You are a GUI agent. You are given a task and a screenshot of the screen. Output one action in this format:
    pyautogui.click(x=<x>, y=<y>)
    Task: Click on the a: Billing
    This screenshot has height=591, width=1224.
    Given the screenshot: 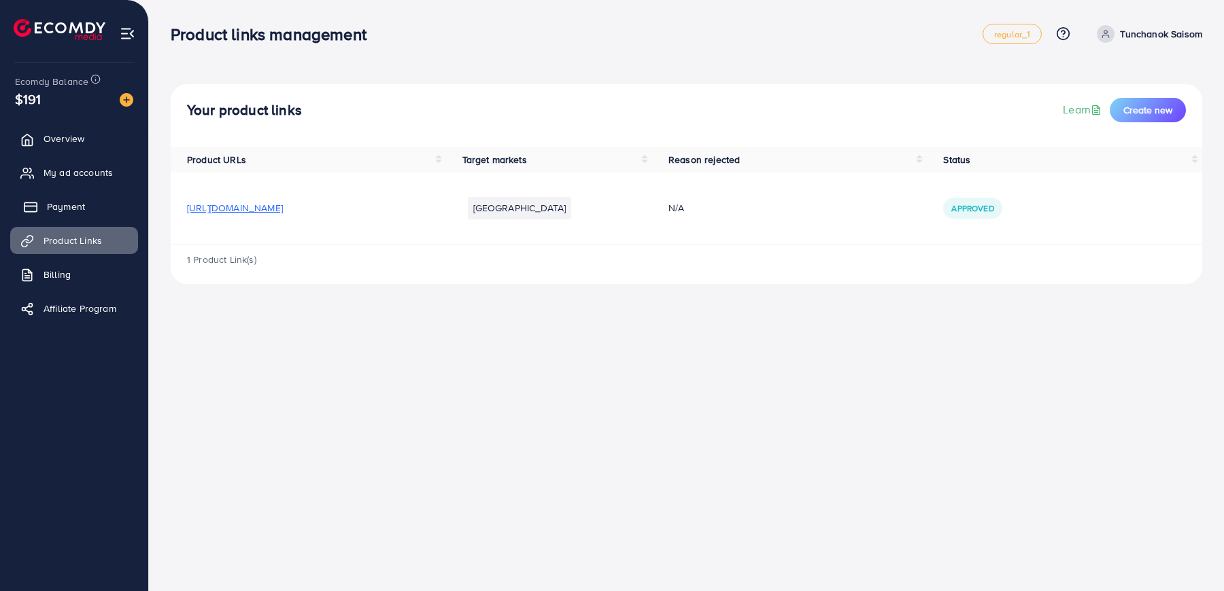 What is the action you would take?
    pyautogui.click(x=74, y=275)
    